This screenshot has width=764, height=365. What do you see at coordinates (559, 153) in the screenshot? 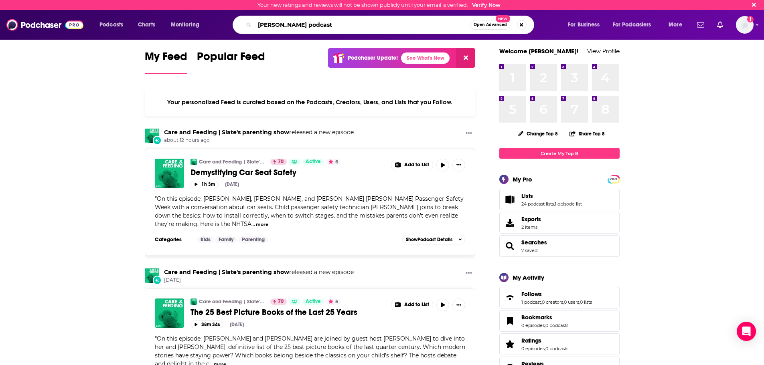
I see `a: Create My Top 8` at bounding box center [559, 153].